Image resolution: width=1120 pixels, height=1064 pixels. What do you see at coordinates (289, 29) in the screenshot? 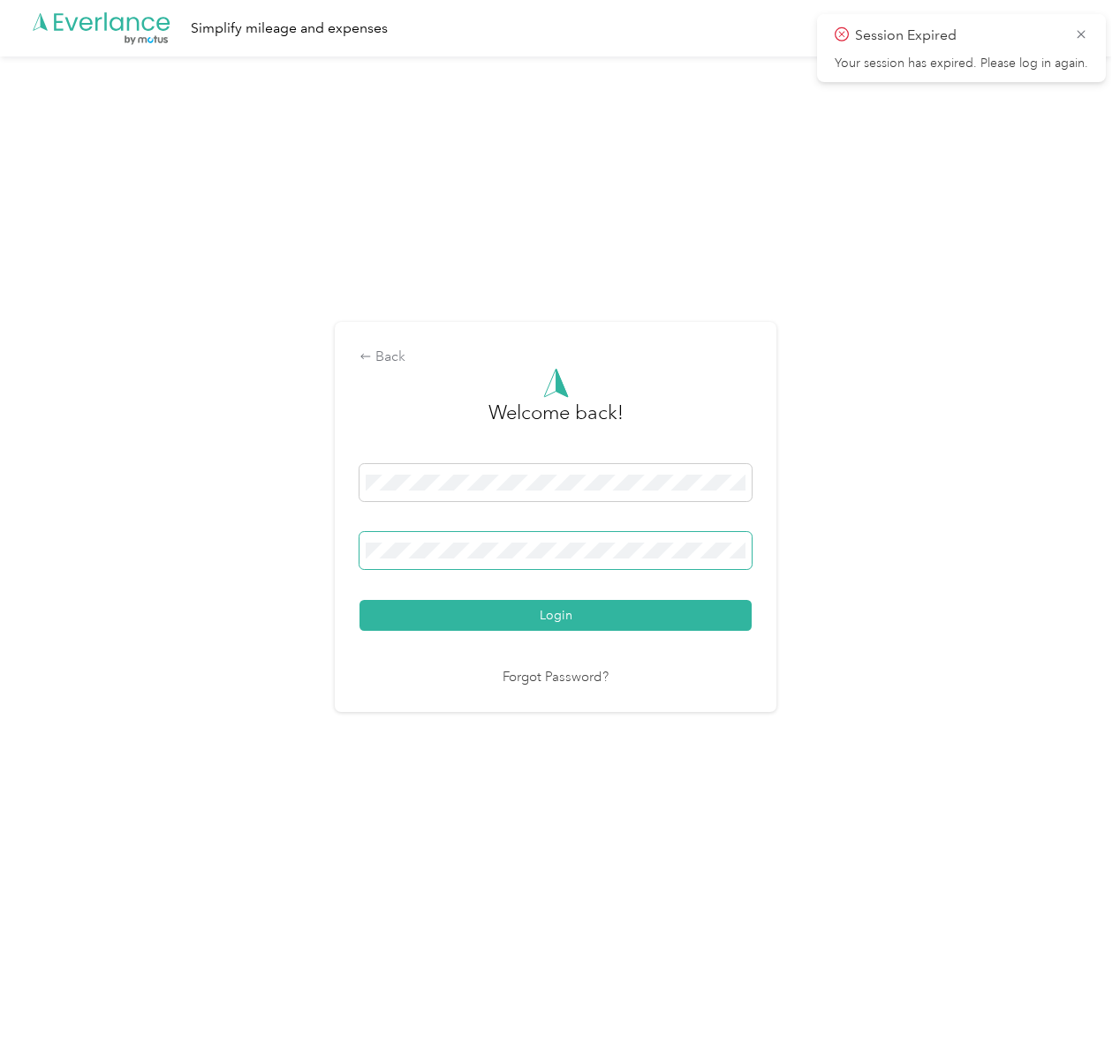
I see `div: Simplify mileage and expenses` at bounding box center [289, 29].